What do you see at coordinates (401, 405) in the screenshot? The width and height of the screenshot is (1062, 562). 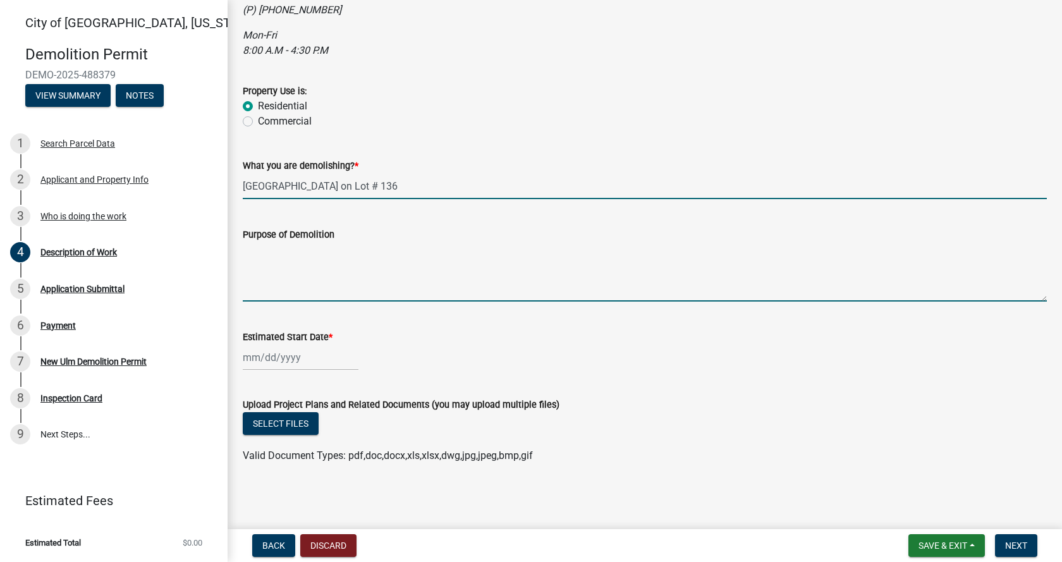 I see `label: Upload Project Plans and Related Documents (you may upload multiple files)` at bounding box center [401, 405].